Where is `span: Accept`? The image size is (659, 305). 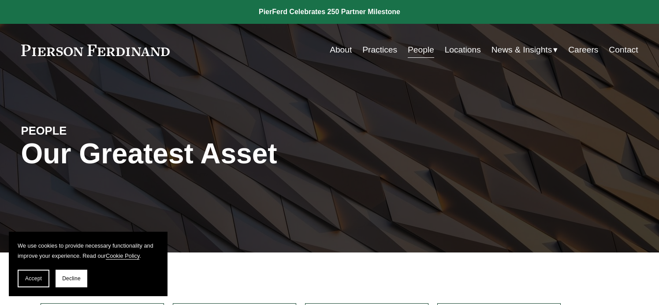
span: Accept is located at coordinates (34, 278).